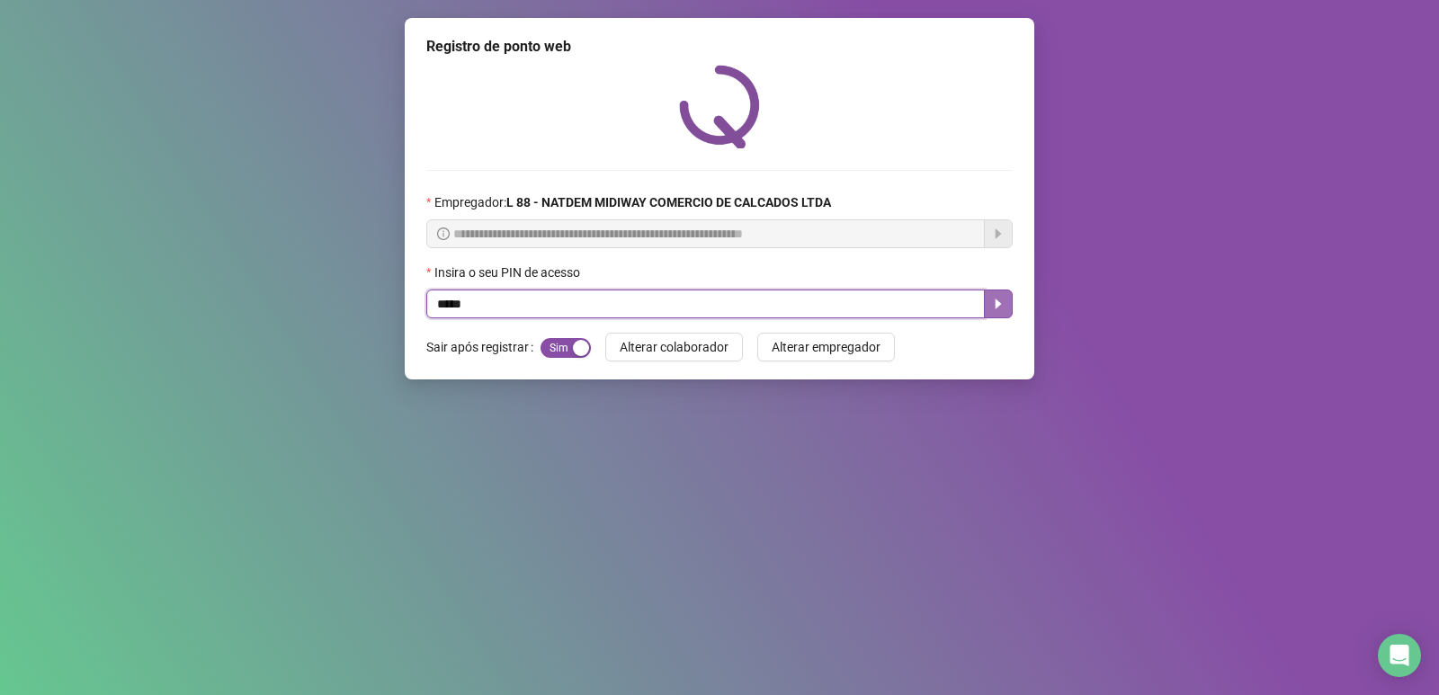 This screenshot has width=1439, height=695. What do you see at coordinates (826, 347) in the screenshot?
I see `button: Alterar empregador` at bounding box center [826, 347].